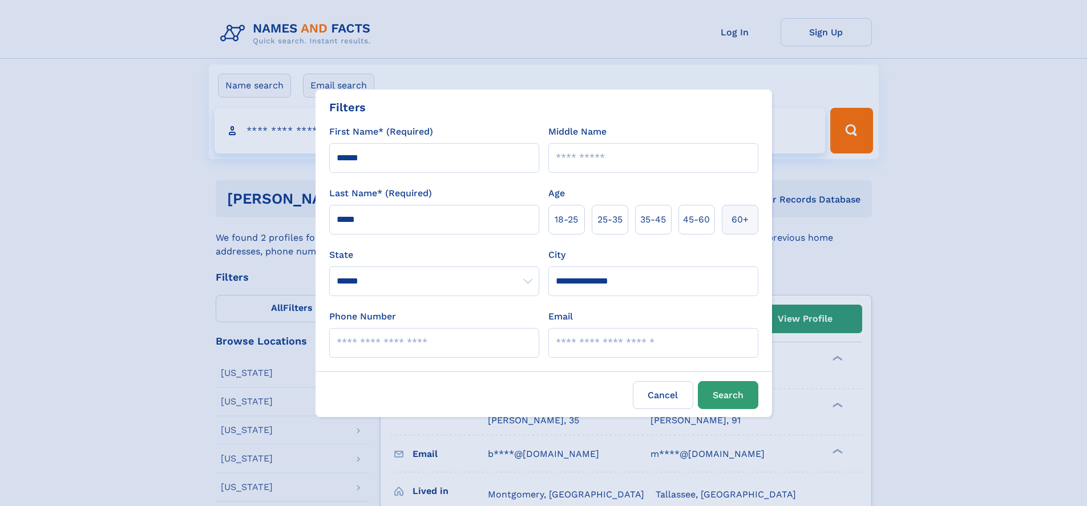 Image resolution: width=1087 pixels, height=506 pixels. What do you see at coordinates (348, 107) in the screenshot?
I see `div: Filters` at bounding box center [348, 107].